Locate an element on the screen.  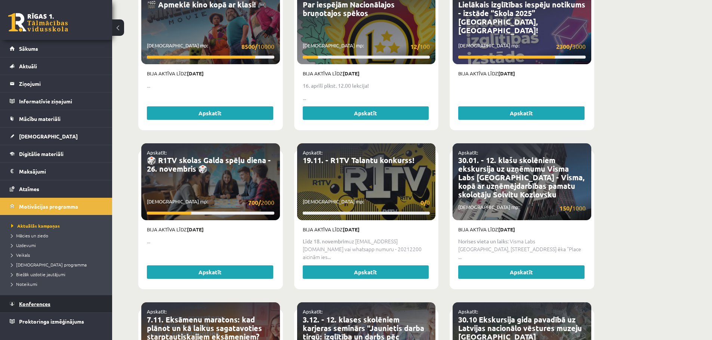
span: Aktuāli is located at coordinates (28, 66).